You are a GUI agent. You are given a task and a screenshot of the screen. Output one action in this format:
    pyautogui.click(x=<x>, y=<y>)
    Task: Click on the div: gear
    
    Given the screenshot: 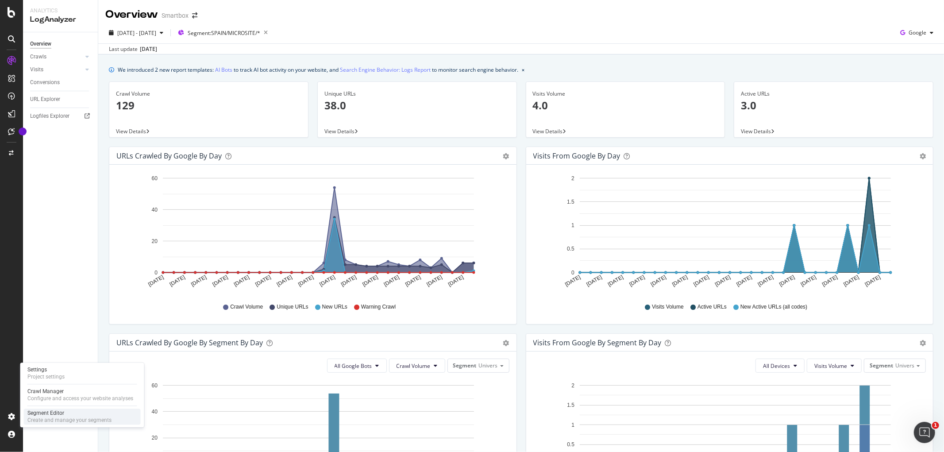 What is the action you would take?
    pyautogui.click(x=506, y=156)
    